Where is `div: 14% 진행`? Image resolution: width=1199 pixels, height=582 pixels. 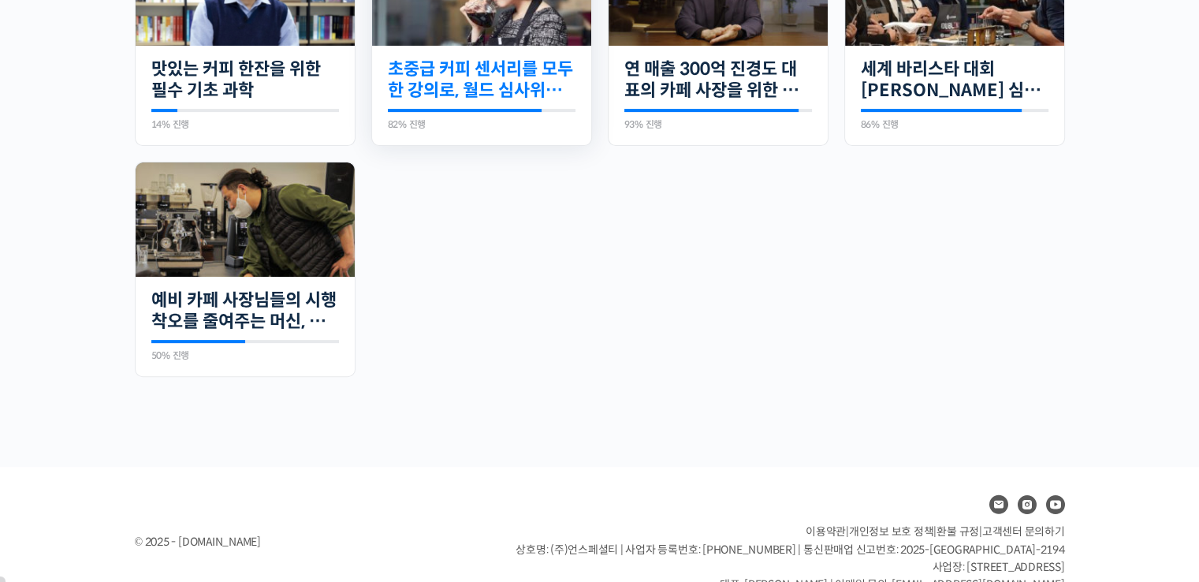
div: 14% 진행 is located at coordinates (245, 125).